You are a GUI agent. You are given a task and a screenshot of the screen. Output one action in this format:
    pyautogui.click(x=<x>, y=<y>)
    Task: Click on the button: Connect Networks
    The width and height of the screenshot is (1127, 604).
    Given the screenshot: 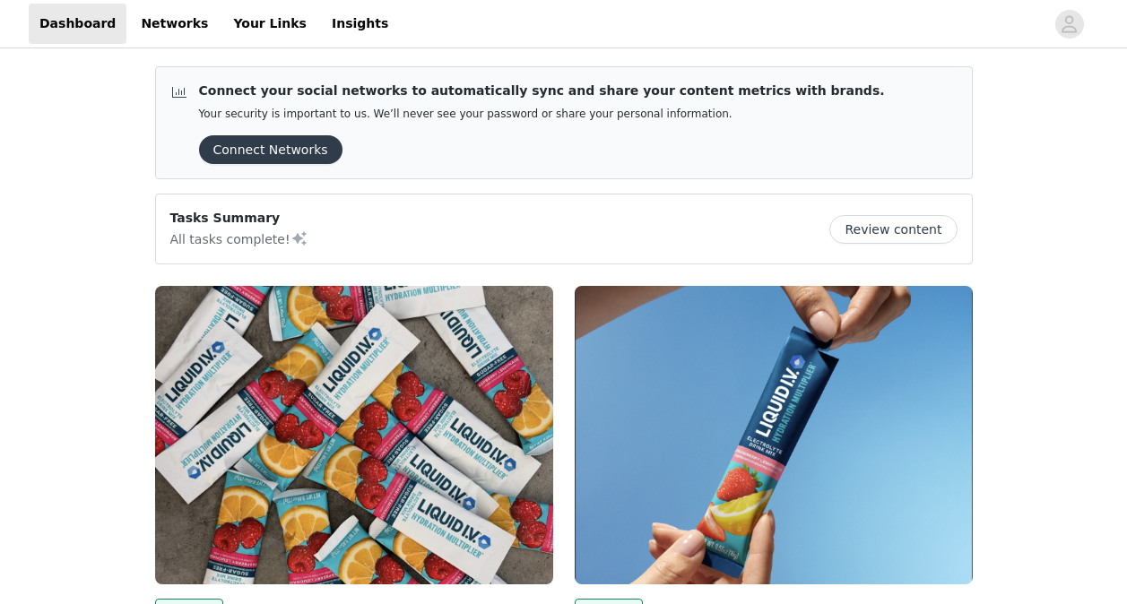 What is the action you would take?
    pyautogui.click(x=271, y=150)
    